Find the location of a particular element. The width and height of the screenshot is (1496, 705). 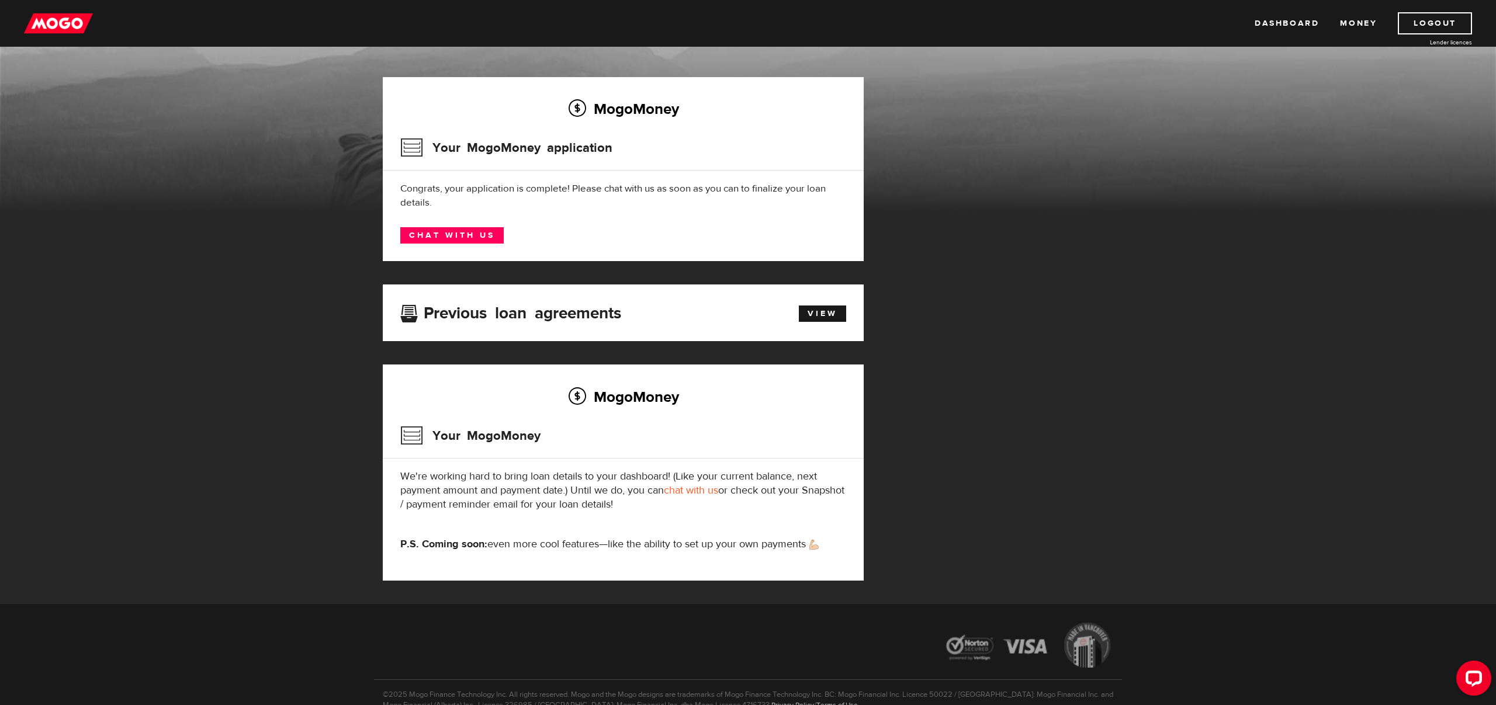

img: strong arm emoji is located at coordinates (814, 545).